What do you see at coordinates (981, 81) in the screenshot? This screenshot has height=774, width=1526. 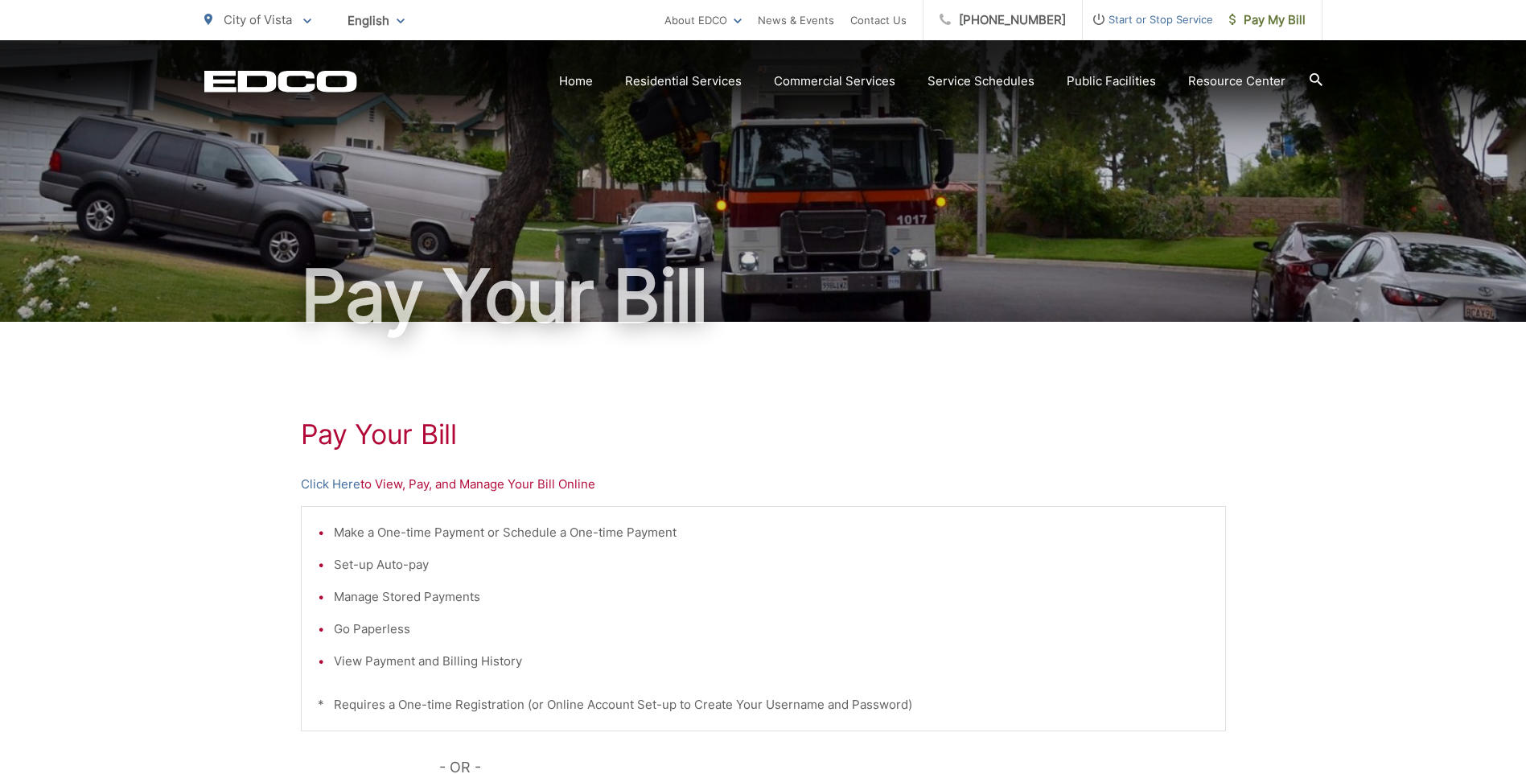 I see `a: Service Schedules` at bounding box center [981, 81].